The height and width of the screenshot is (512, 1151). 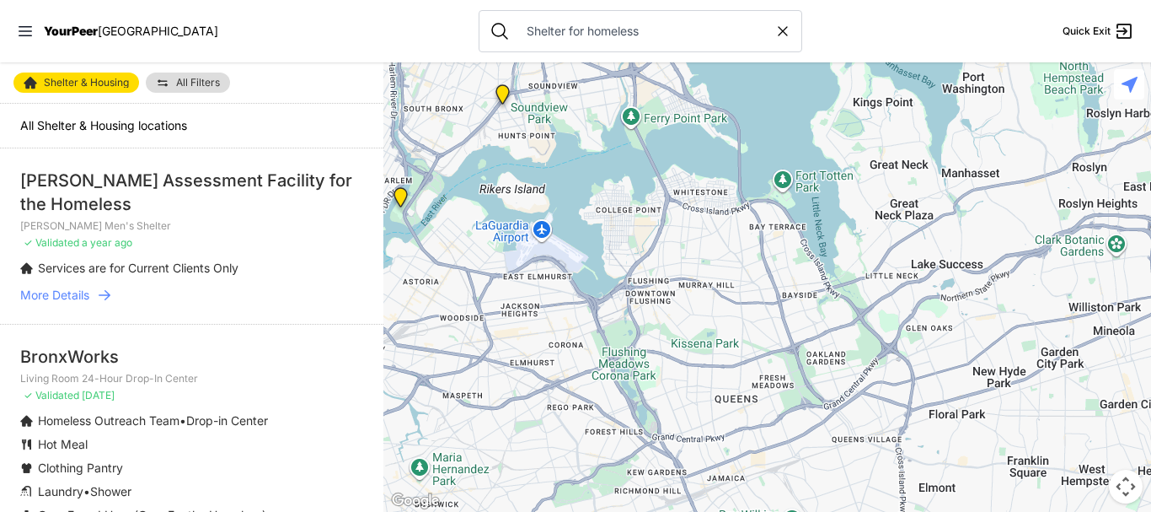 What do you see at coordinates (55, 295) in the screenshot?
I see `span: More Details` at bounding box center [55, 295].